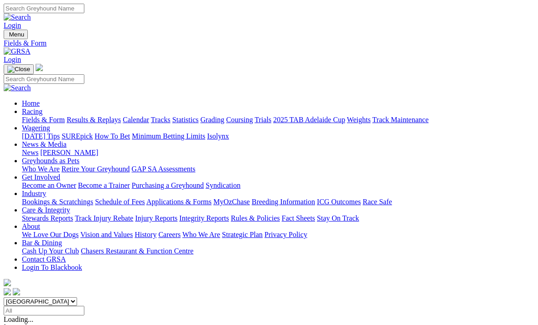 The width and height of the screenshot is (538, 325). Describe the element at coordinates (185, 119) in the screenshot. I see `a: Statistics` at that location.